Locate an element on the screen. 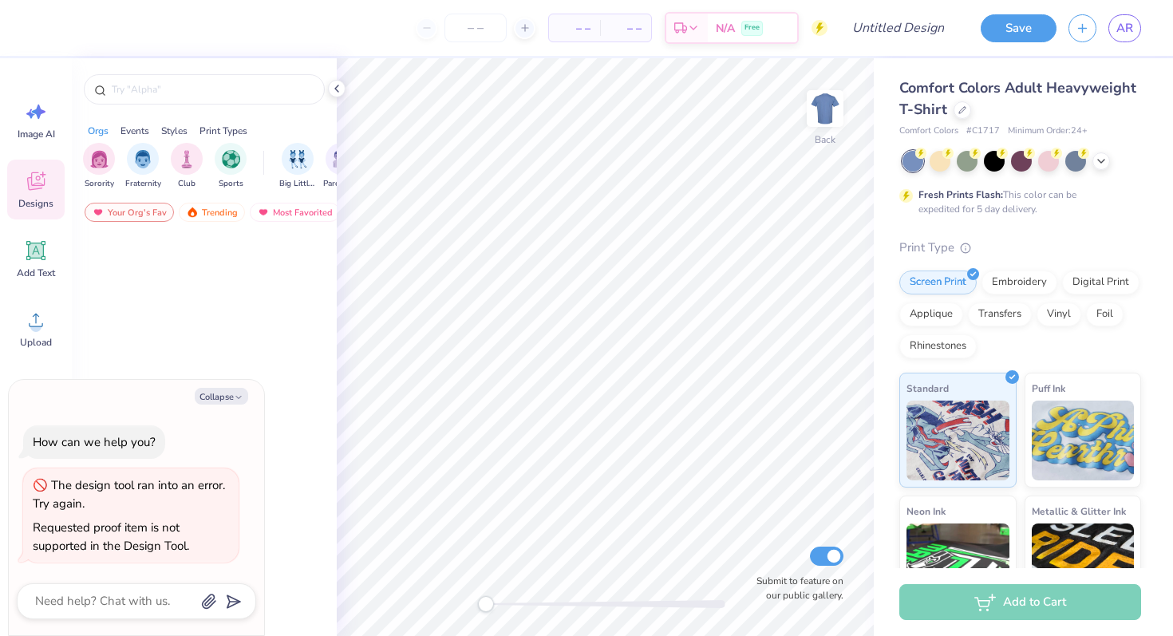 This screenshot has height=636, width=1173. div: Trending is located at coordinates (212, 212).